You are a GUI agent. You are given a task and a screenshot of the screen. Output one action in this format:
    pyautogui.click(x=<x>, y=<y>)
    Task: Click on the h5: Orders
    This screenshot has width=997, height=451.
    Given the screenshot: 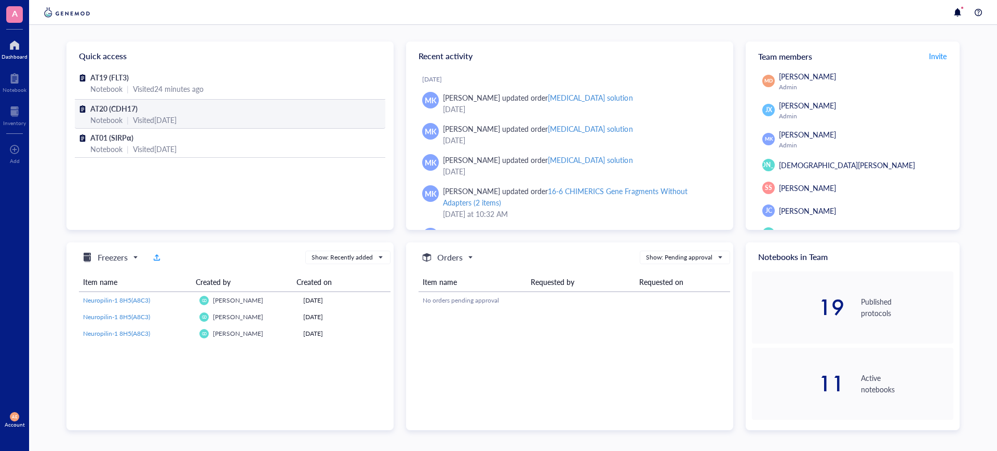 What is the action you would take?
    pyautogui.click(x=450, y=258)
    